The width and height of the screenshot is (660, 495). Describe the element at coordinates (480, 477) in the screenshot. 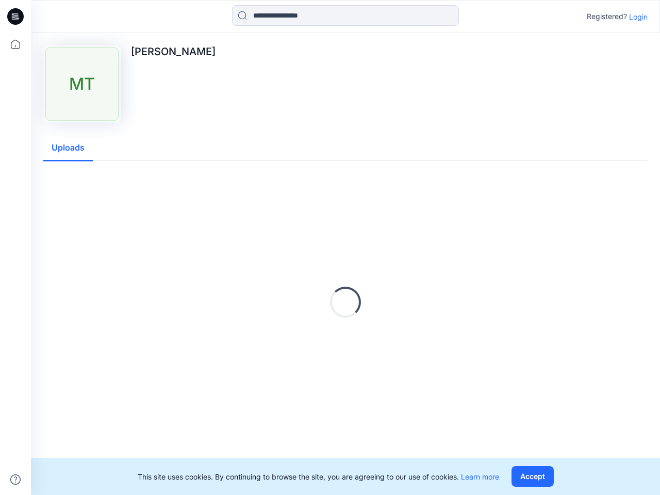

I see `a: Learn more` at that location.